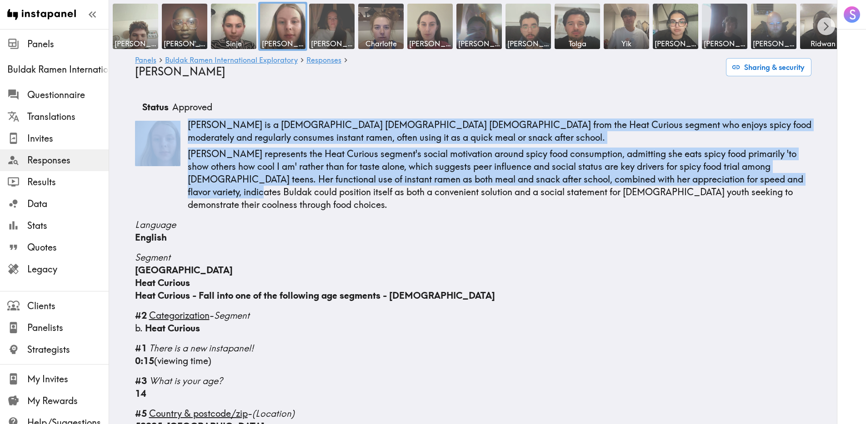 The image size is (866, 424). What do you see at coordinates (473, 394) in the screenshot?
I see `div: 14` at bounding box center [473, 394].